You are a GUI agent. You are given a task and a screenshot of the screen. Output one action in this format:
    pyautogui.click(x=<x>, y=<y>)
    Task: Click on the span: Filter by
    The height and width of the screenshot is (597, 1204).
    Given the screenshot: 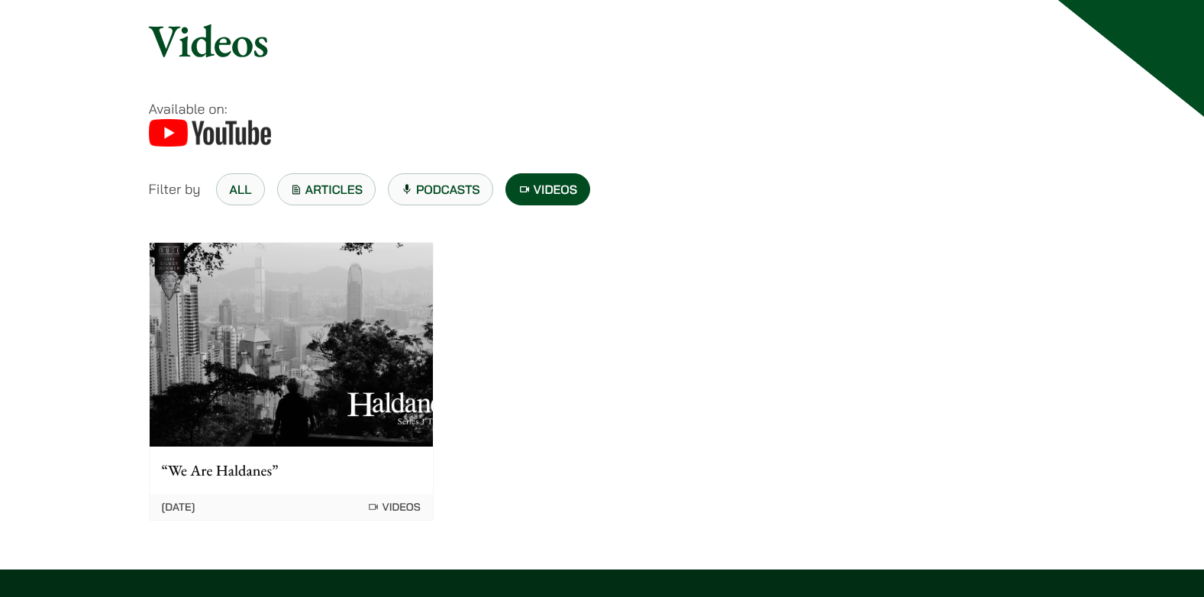 What is the action you would take?
    pyautogui.click(x=175, y=189)
    